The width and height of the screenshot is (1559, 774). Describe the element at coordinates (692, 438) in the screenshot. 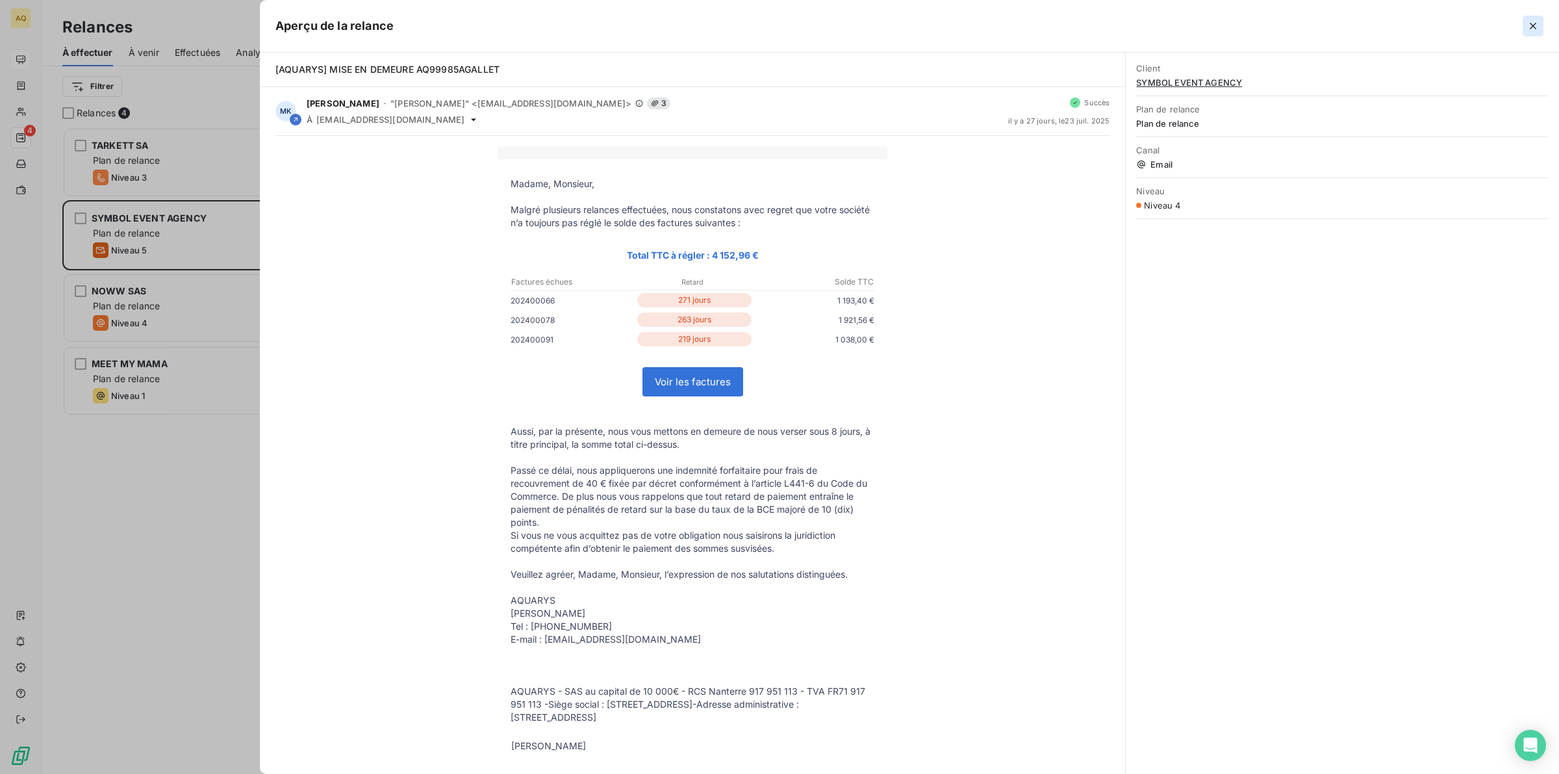

I see `p: Aussi, par la présente, nous vous mettons en demeure de nous verser sous 8 jours, à titre princip...` at that location.